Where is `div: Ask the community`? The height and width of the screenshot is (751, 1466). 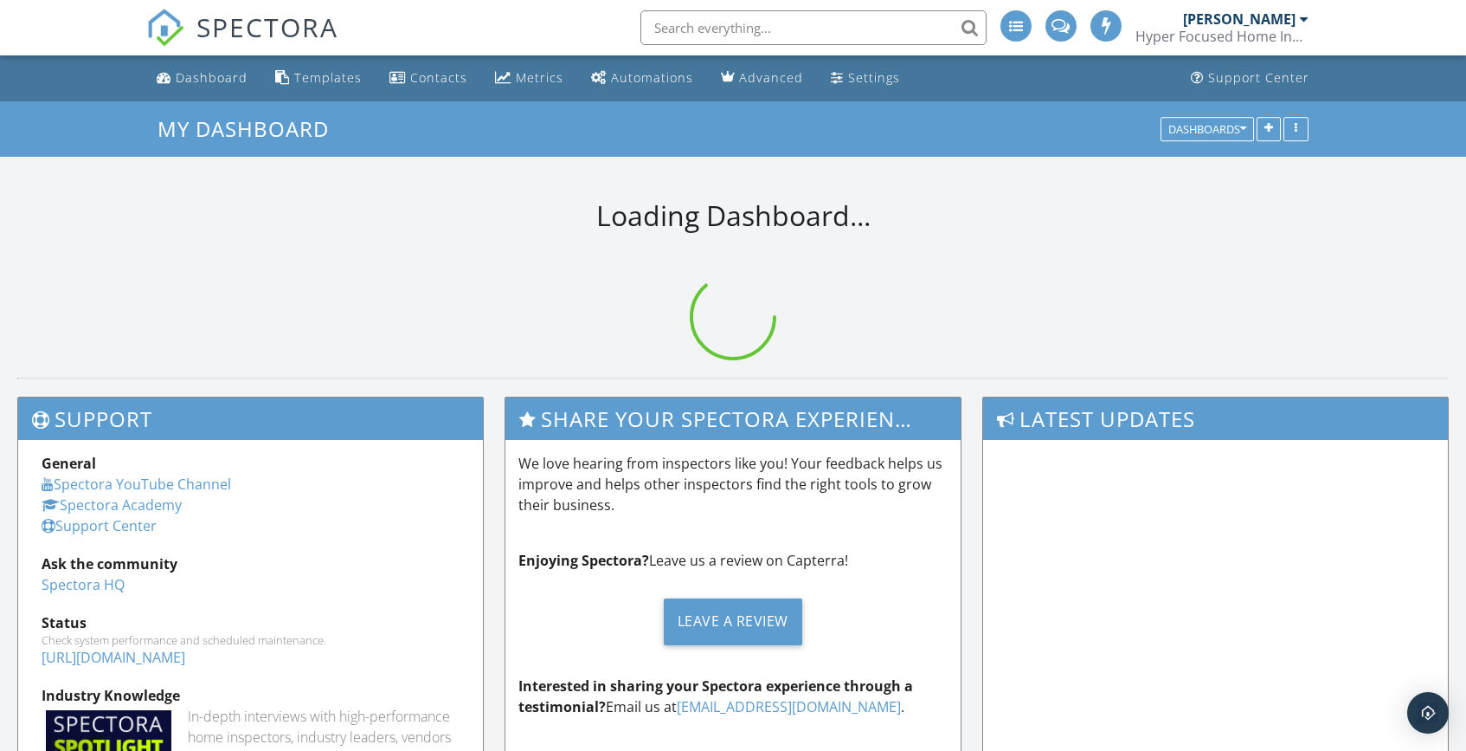
div: Ask the community is located at coordinates (250, 564).